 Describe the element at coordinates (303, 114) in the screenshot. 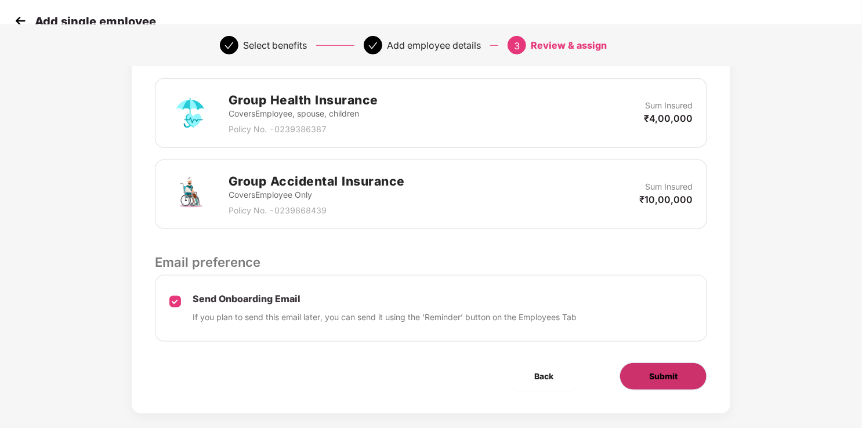

I see `p: Covers Employee, spouse, children` at that location.